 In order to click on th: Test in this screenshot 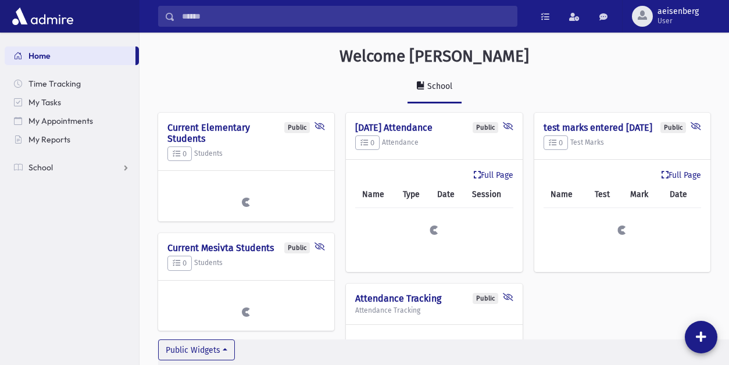, I will do `click(605, 195)`.